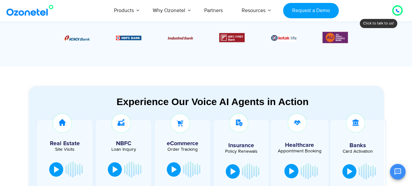 The width and height of the screenshot is (412, 186). I want to click on button: Open chat, so click(398, 171).